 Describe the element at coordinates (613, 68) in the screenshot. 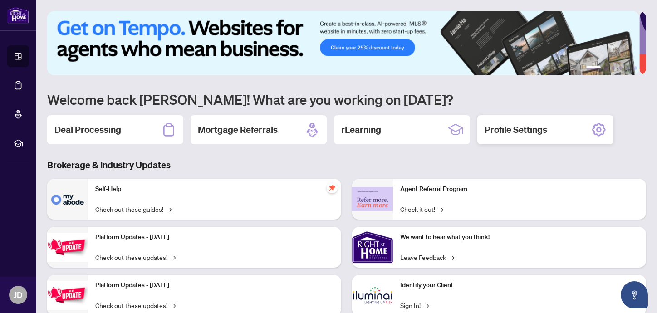

I see `button: 3` at that location.